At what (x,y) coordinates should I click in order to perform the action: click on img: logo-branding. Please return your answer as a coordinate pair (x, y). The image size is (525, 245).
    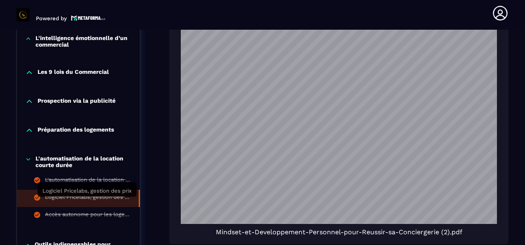
    Looking at the image, I should click on (23, 15).